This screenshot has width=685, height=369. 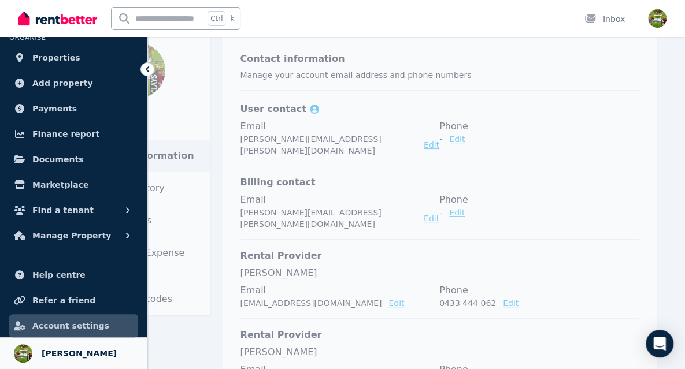 I want to click on span: Add property, so click(x=62, y=83).